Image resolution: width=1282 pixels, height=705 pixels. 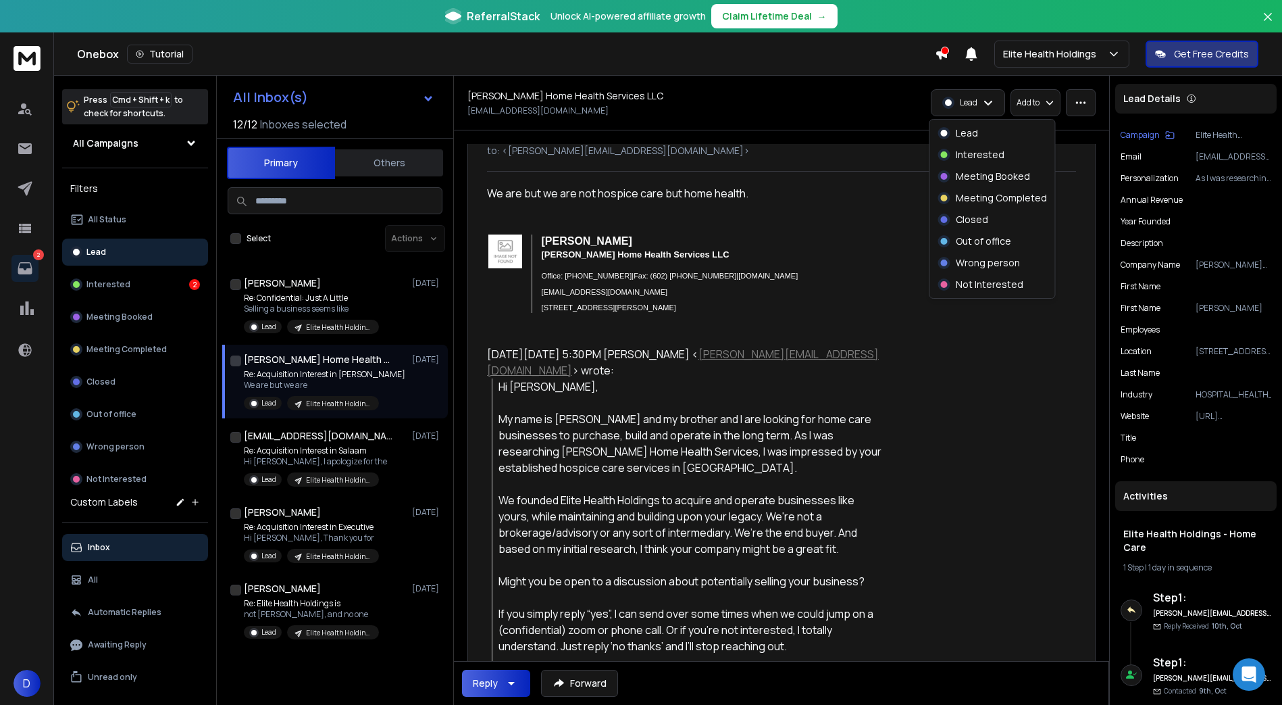 What do you see at coordinates (1249, 674) in the screenshot?
I see `div: Open Intercom Messenger` at bounding box center [1249, 674].